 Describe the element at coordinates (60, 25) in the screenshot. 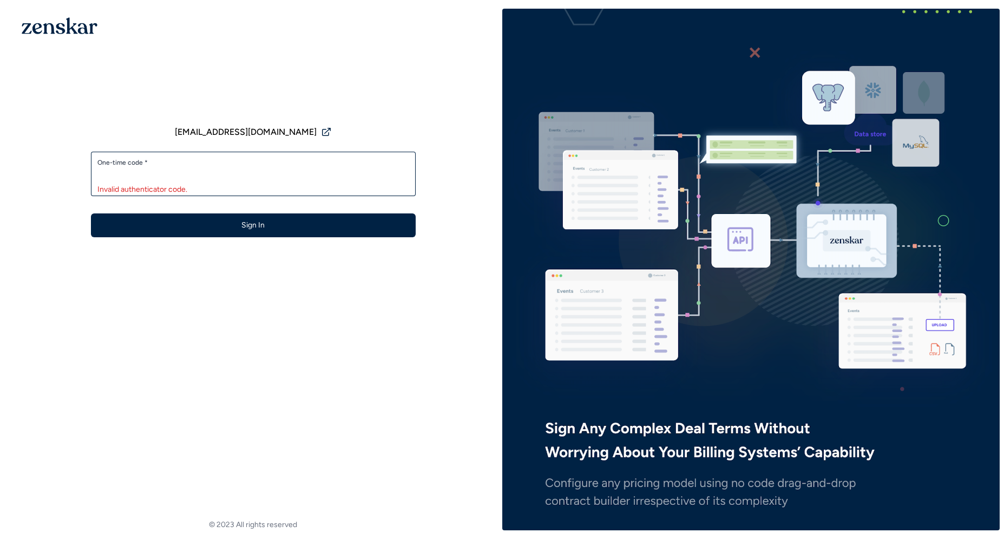

I see `img: 1OGAJ2xQqyY4LXKgY66KYq0eOWRCkrZdAb3gUhuVAqdWPZE9SRJmCz+oDMSn4zDLXe31Ii730ItAGKgCKgCCgCikA4Av8PJUP...` at that location.